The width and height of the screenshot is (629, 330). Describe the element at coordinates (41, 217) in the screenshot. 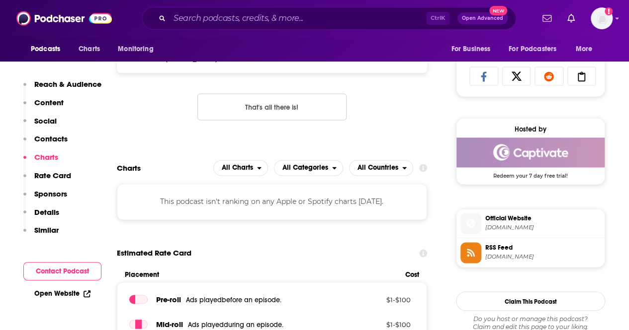

I see `button: Details` at that location.